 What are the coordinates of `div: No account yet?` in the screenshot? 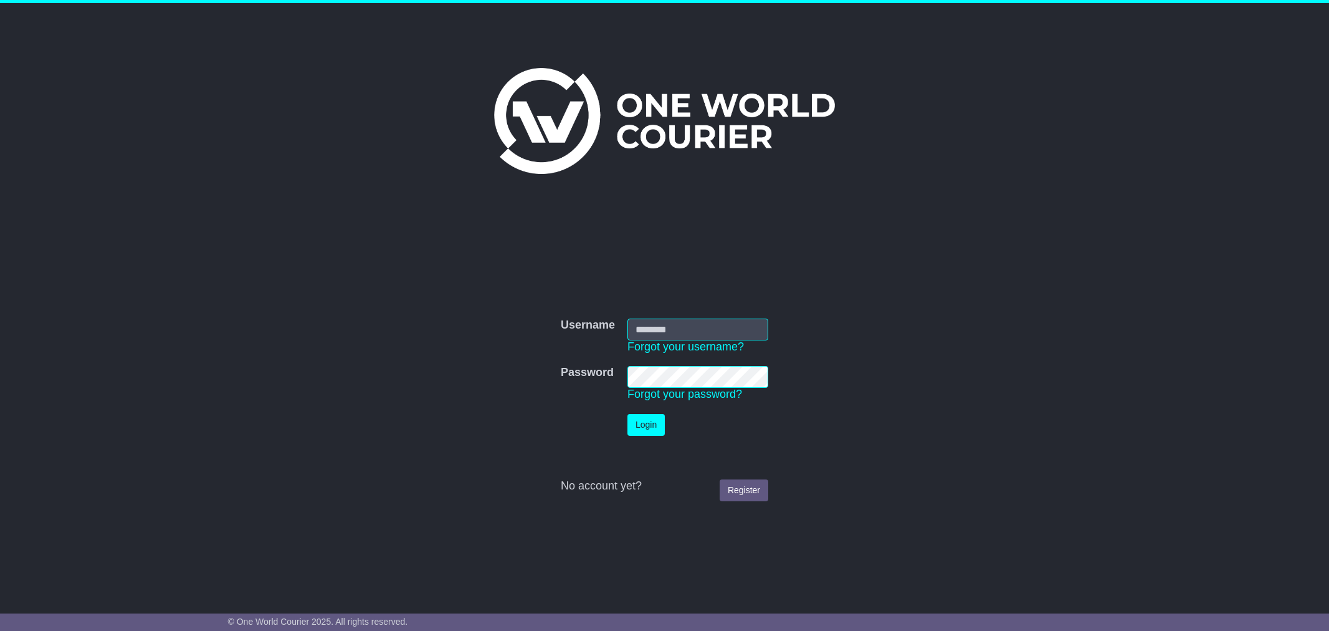 It's located at (664, 486).